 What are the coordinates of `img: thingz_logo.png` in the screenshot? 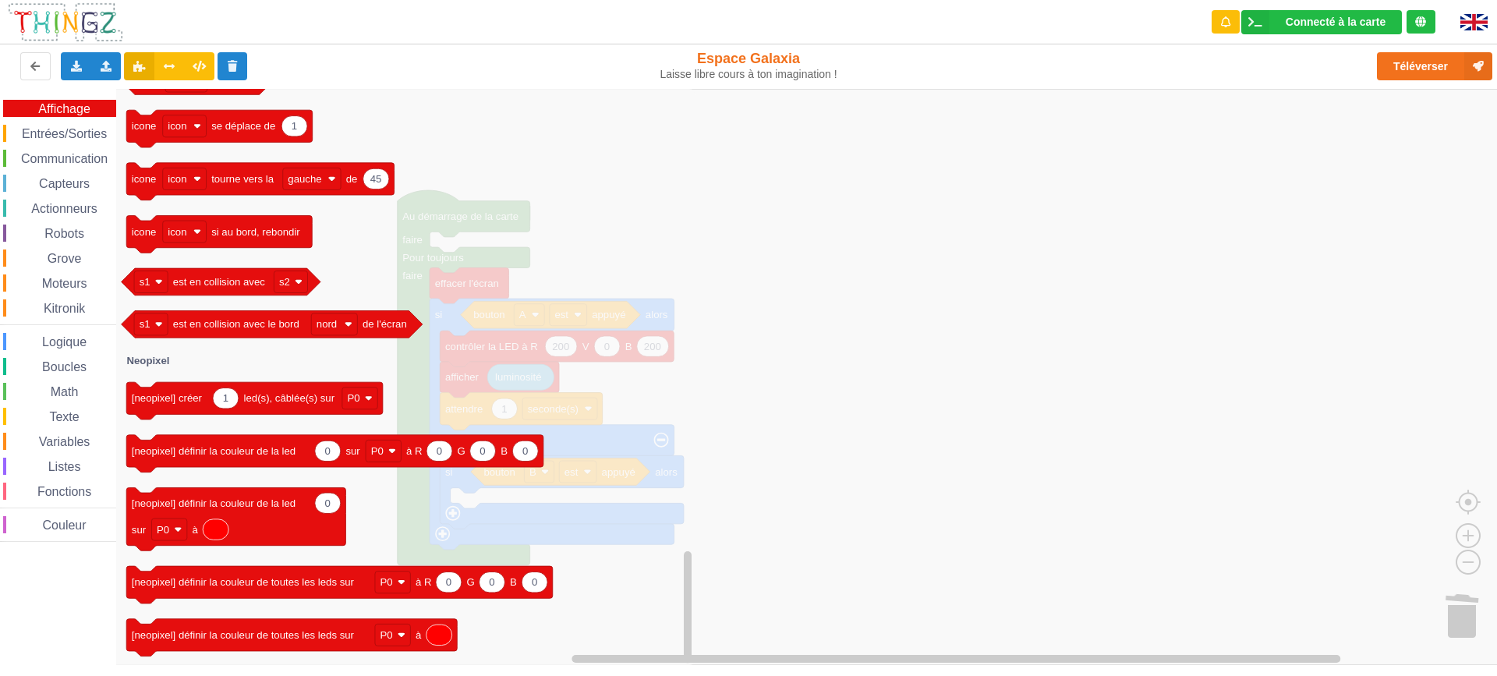 It's located at (65, 22).